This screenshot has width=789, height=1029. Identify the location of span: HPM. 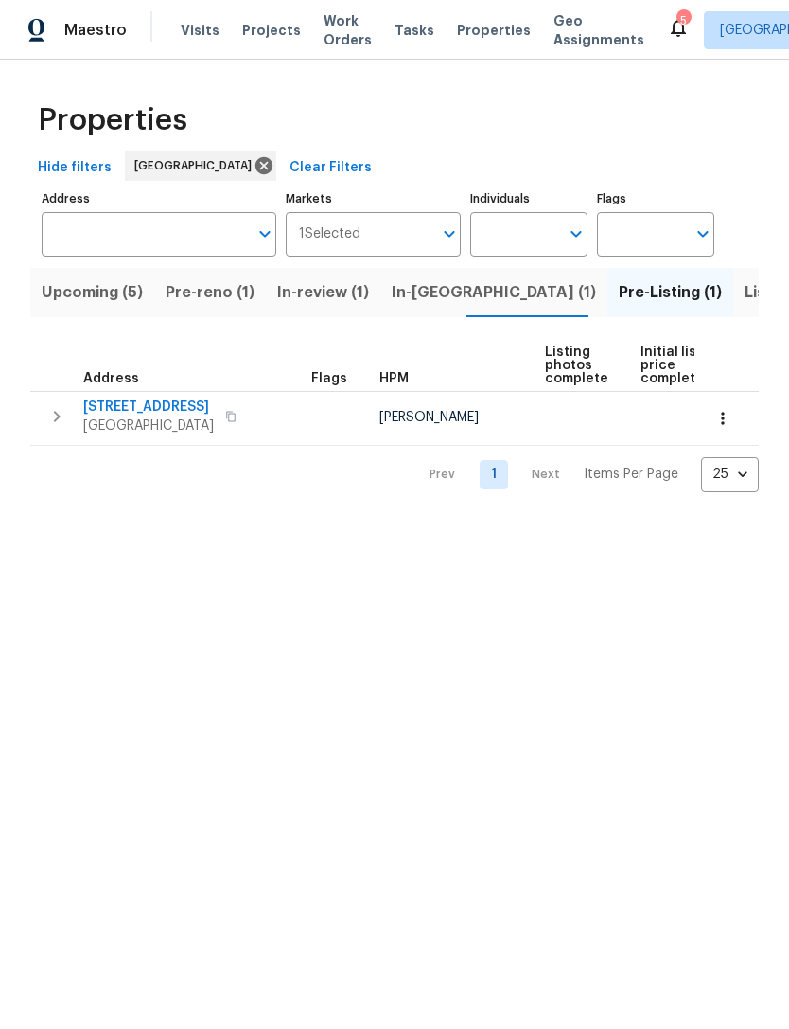
(394, 378).